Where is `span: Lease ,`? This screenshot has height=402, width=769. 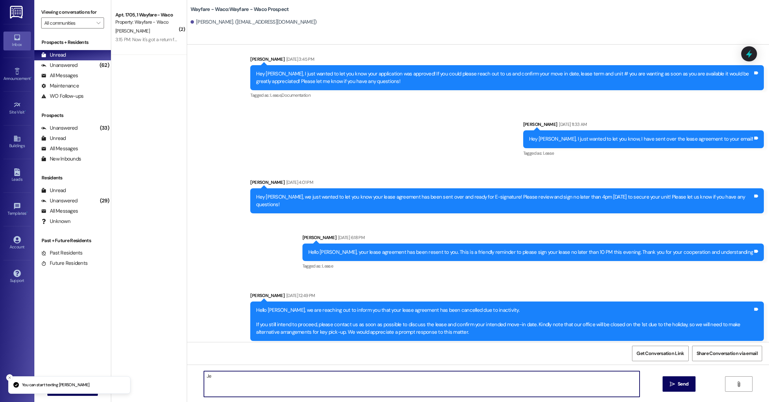 span: Lease , is located at coordinates (276, 95).